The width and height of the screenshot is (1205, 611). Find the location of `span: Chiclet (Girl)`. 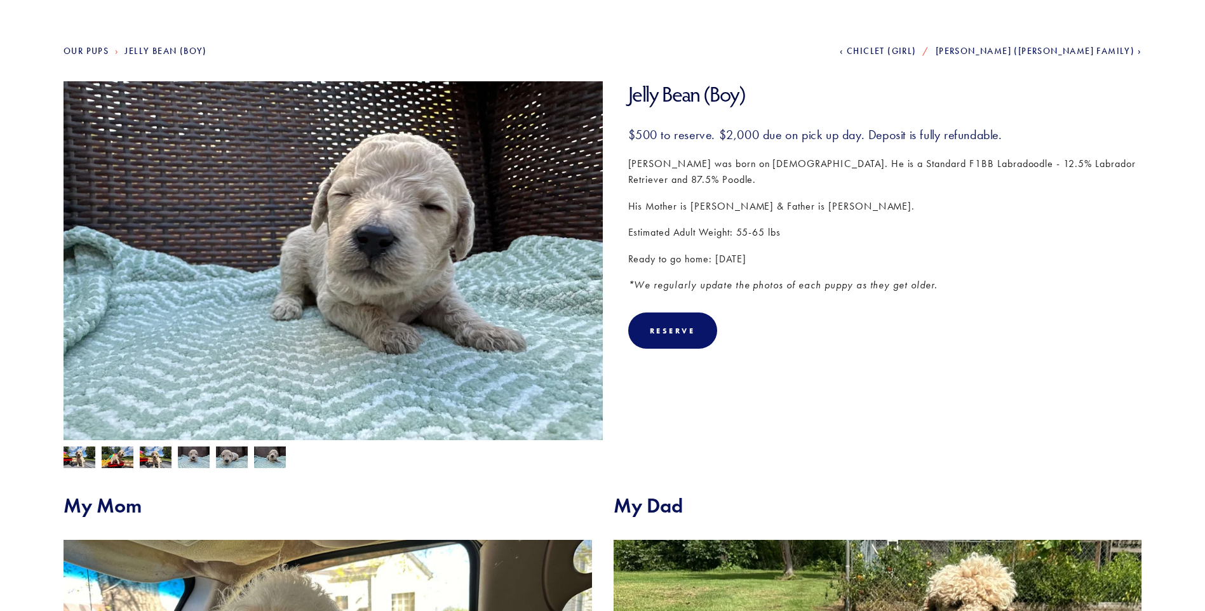

span: Chiclet (Girl) is located at coordinates (882, 51).